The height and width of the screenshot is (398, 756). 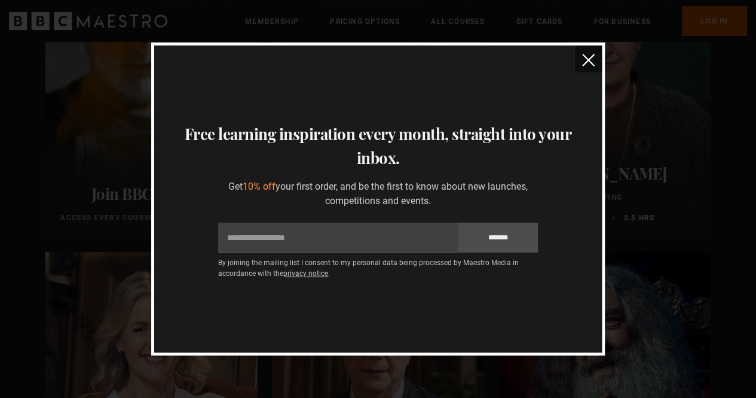 I want to click on button: close, so click(x=588, y=59).